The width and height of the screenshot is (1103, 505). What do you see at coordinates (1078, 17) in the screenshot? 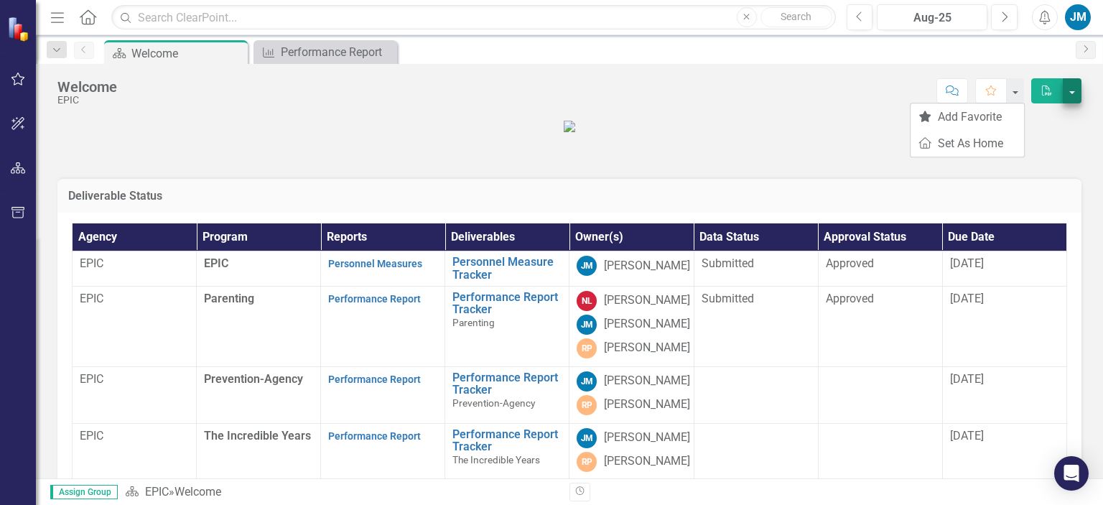
I see `button: JM` at bounding box center [1078, 17].